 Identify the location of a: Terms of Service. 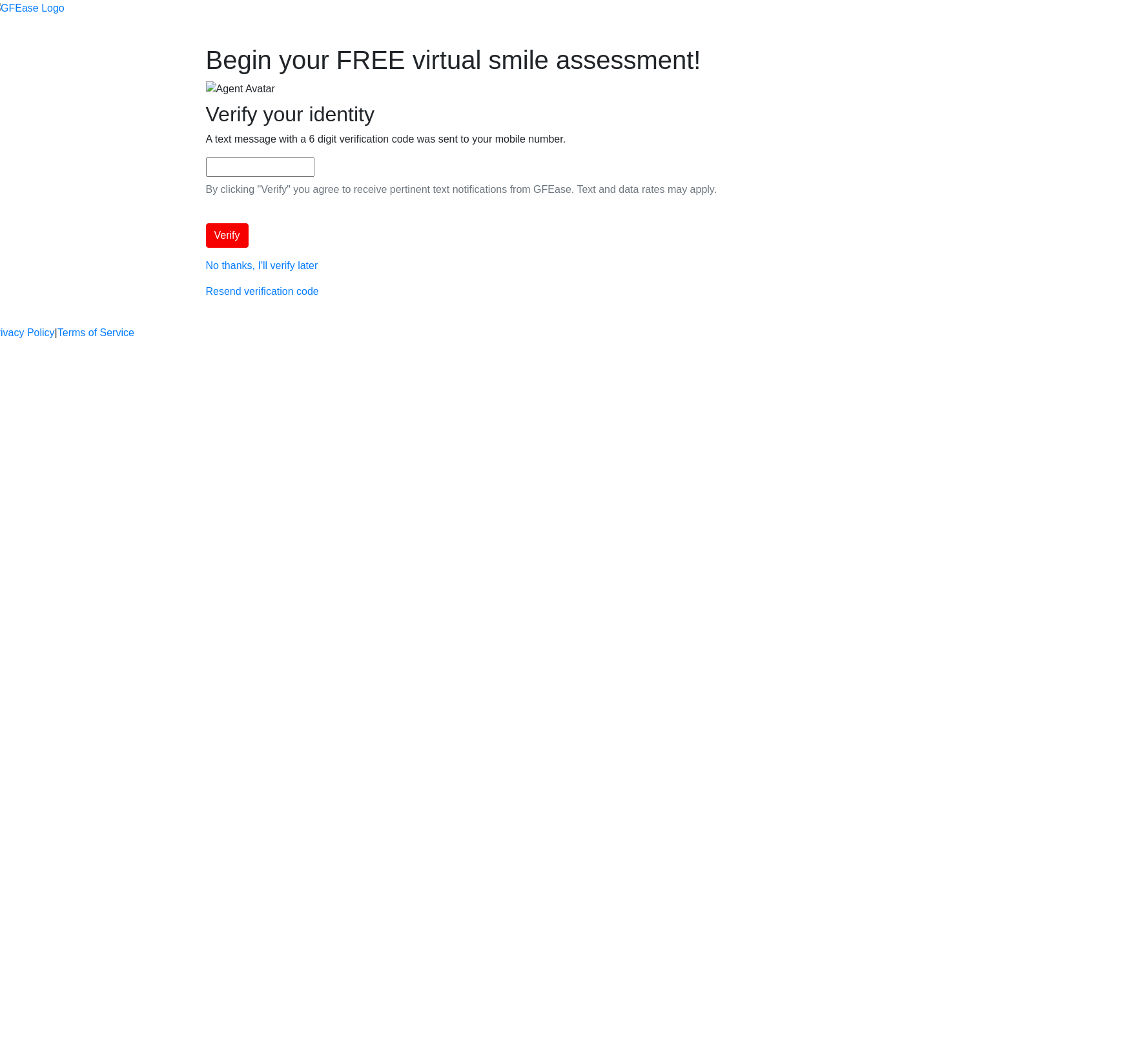
(96, 333).